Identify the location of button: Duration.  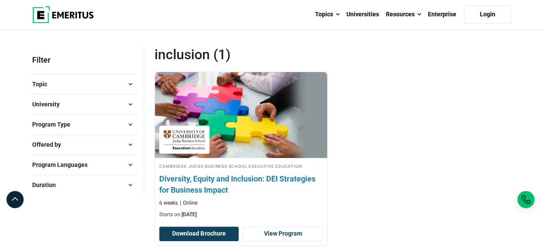
(85, 185).